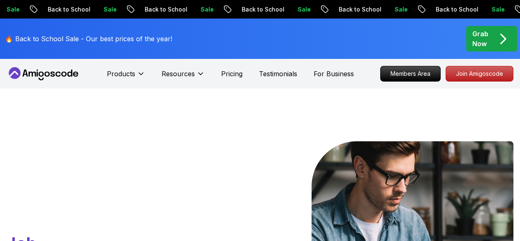  What do you see at coordinates (480, 74) in the screenshot?
I see `a: Join Amigoscode` at bounding box center [480, 74].